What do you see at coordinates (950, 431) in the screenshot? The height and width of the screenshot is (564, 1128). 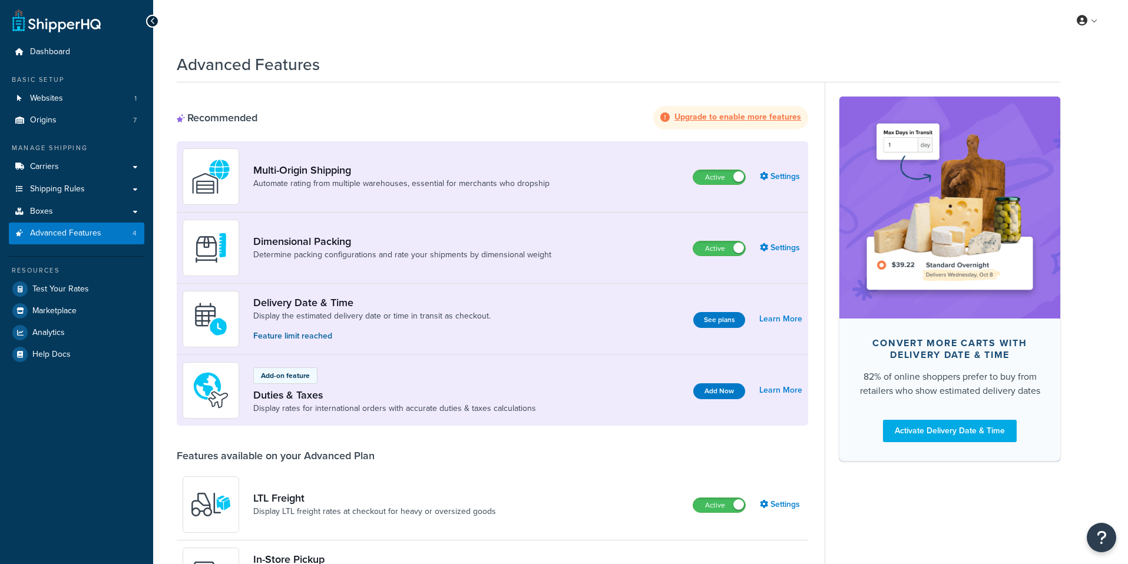 I see `a: Activate Delivery Date & Time` at bounding box center [950, 431].